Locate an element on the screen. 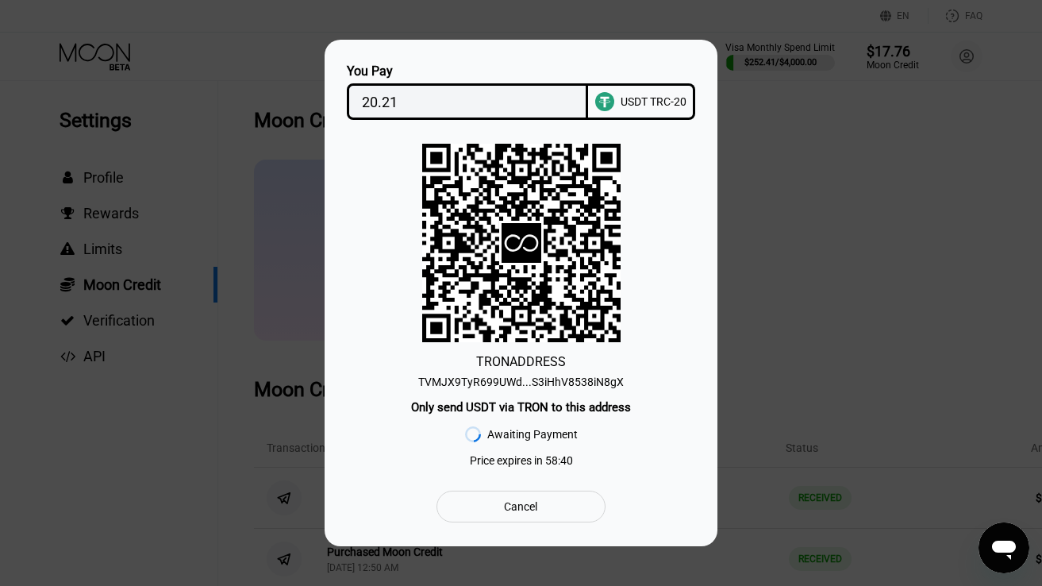 The width and height of the screenshot is (1042, 586). div: USDT TRC-20 is located at coordinates (653, 102).